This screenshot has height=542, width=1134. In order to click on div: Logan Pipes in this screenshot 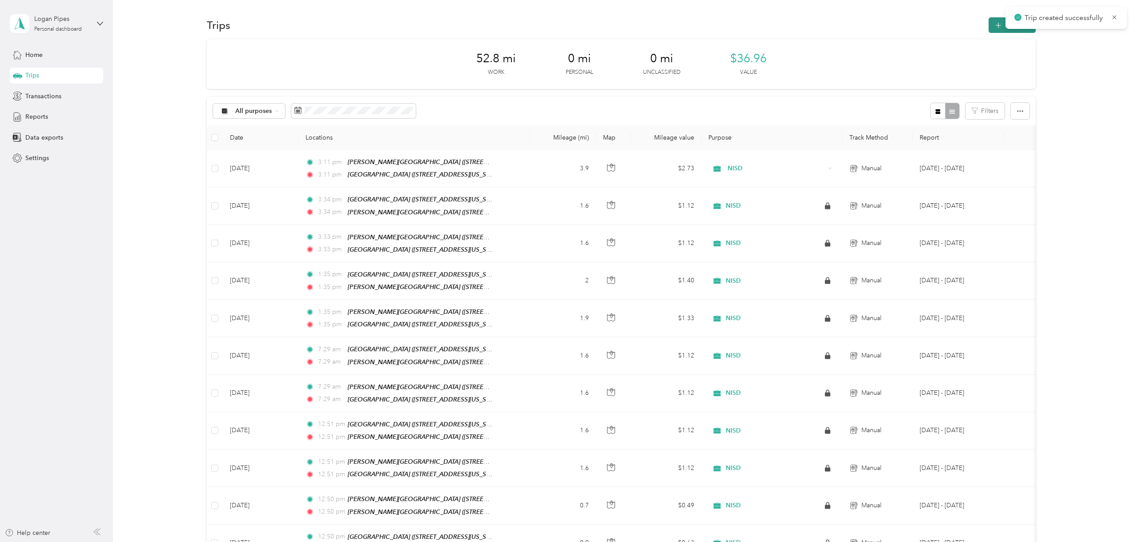, I will do `click(62, 19)`.